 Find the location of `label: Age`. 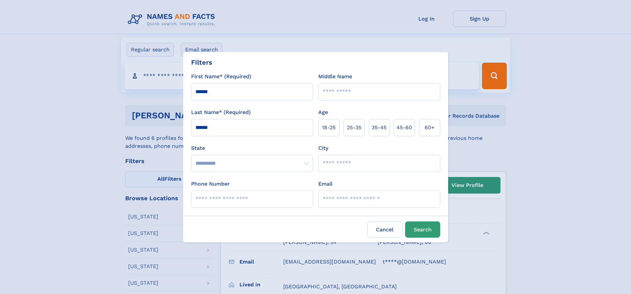

label: Age is located at coordinates (323, 112).